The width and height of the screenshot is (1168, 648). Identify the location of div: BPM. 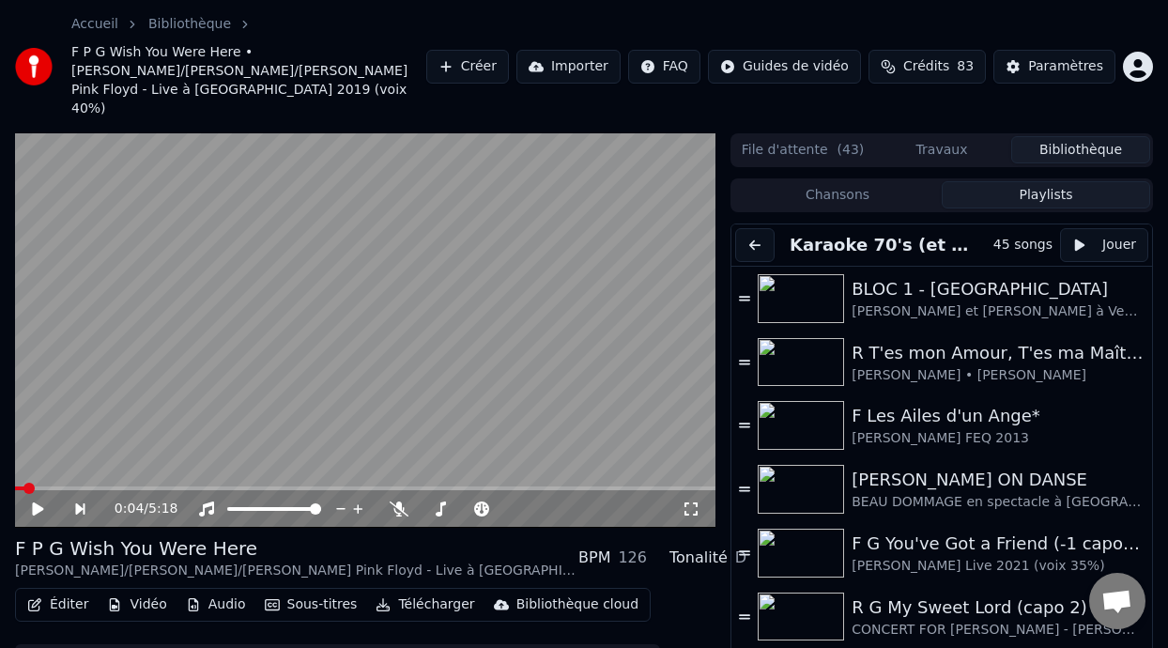
(594, 558).